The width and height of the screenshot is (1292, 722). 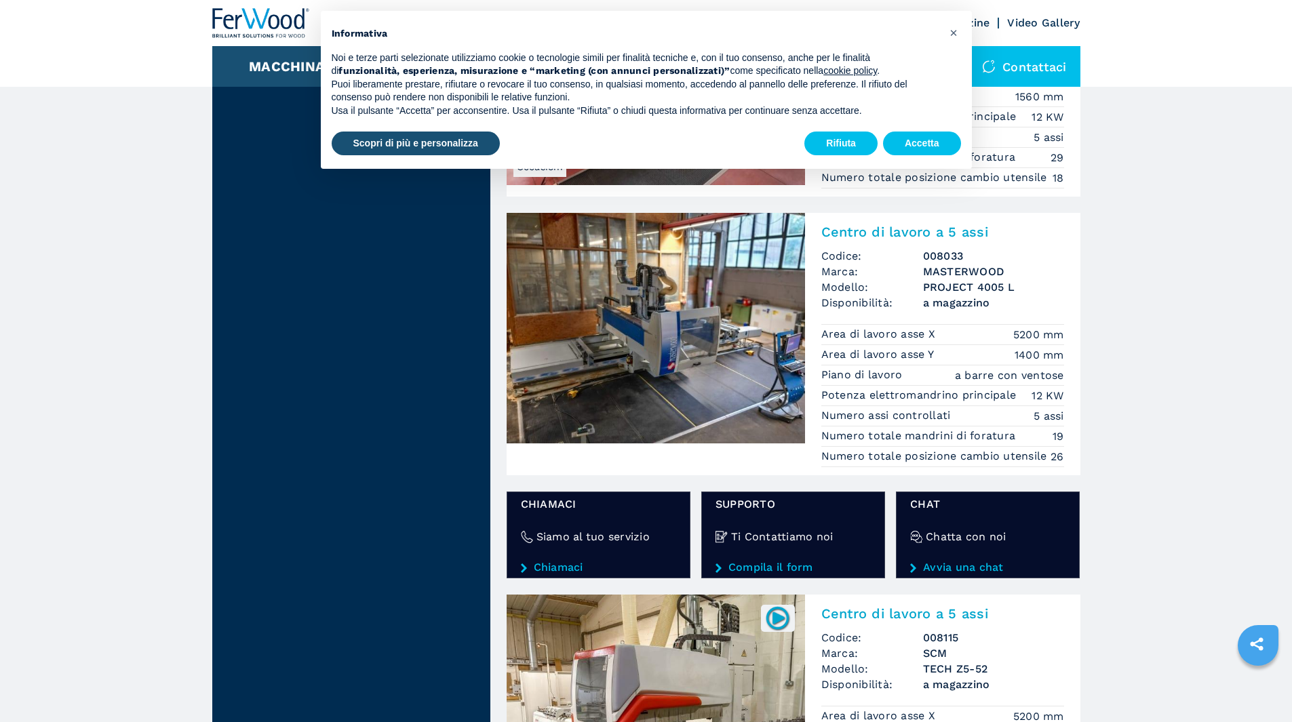 What do you see at coordinates (988, 504) in the screenshot?
I see `span: chat` at bounding box center [988, 504].